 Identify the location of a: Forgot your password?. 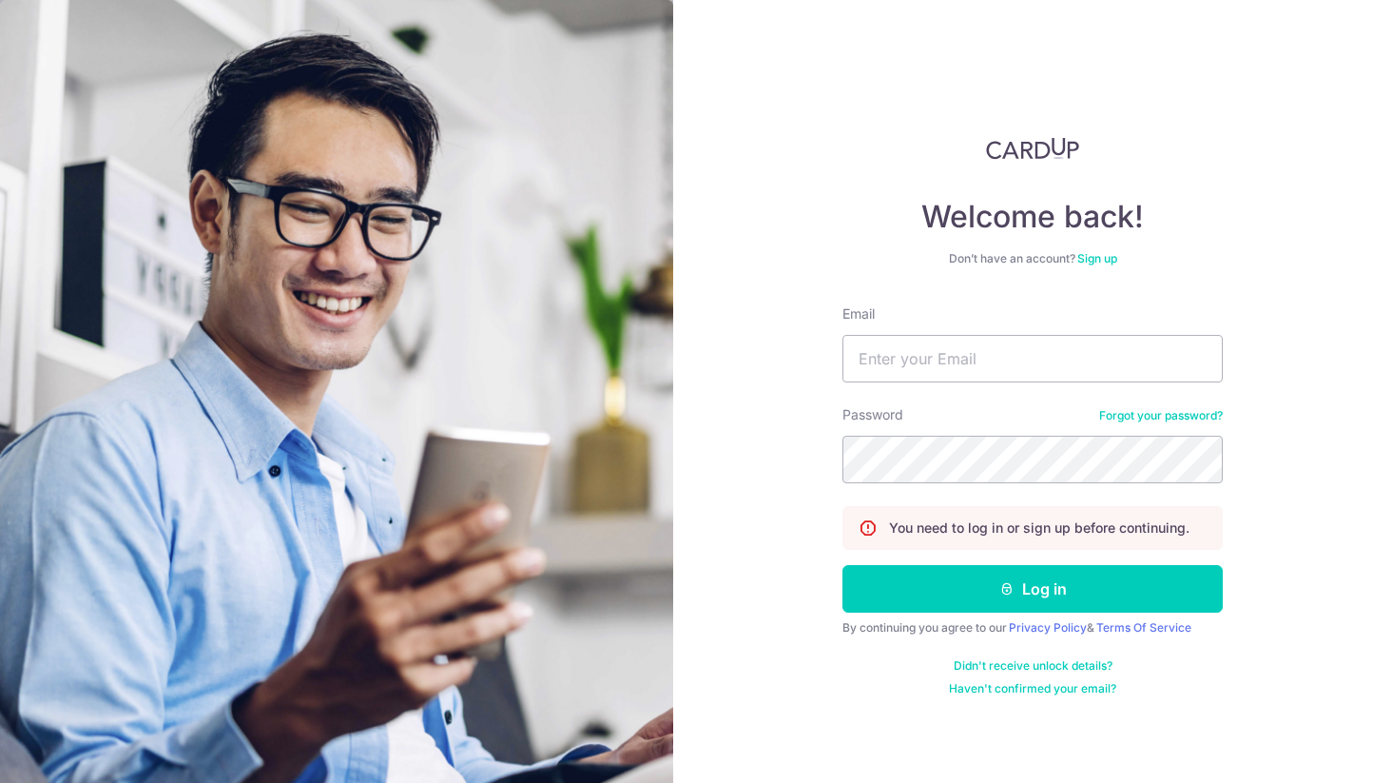
(1161, 416).